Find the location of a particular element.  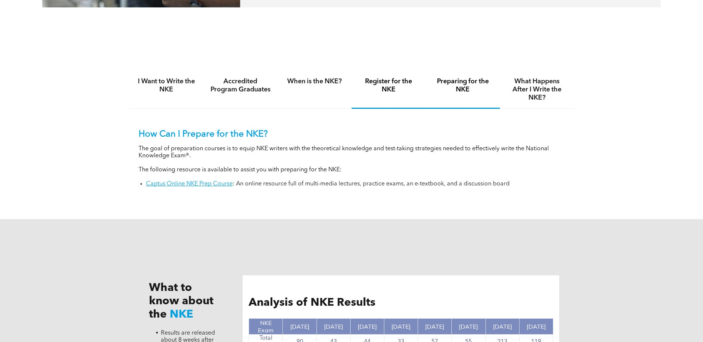

h4: Register for the NKE is located at coordinates (389, 86).